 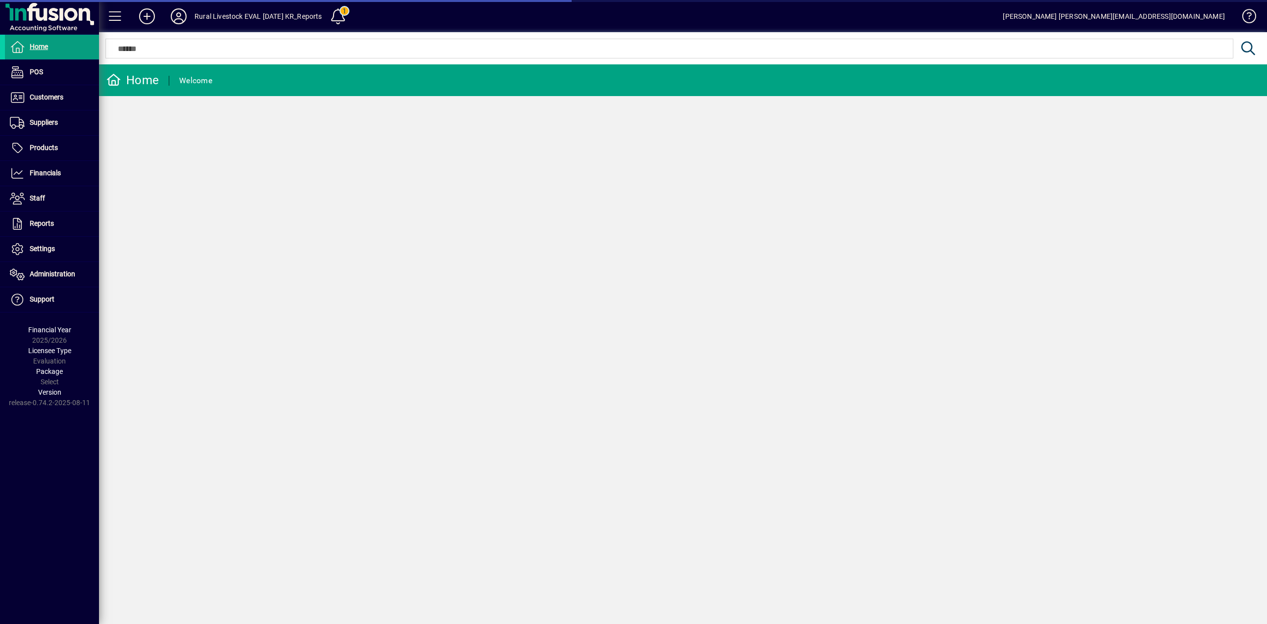 I want to click on span: Package, so click(x=50, y=371).